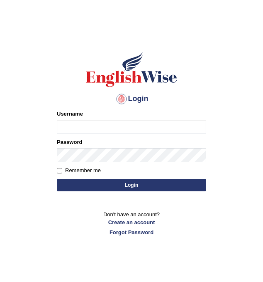 The height and width of the screenshot is (282, 263). Describe the element at coordinates (132, 222) in the screenshot. I see `a: Create an account` at that location.